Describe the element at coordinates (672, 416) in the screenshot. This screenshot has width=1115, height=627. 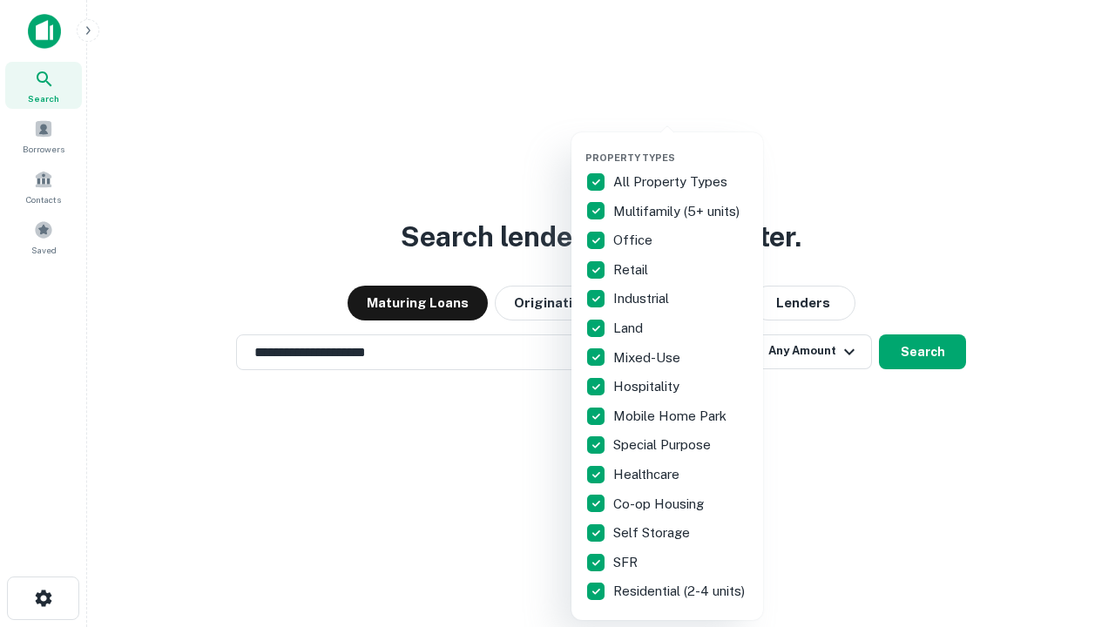
I see `p: Mobile Home Park` at that location.